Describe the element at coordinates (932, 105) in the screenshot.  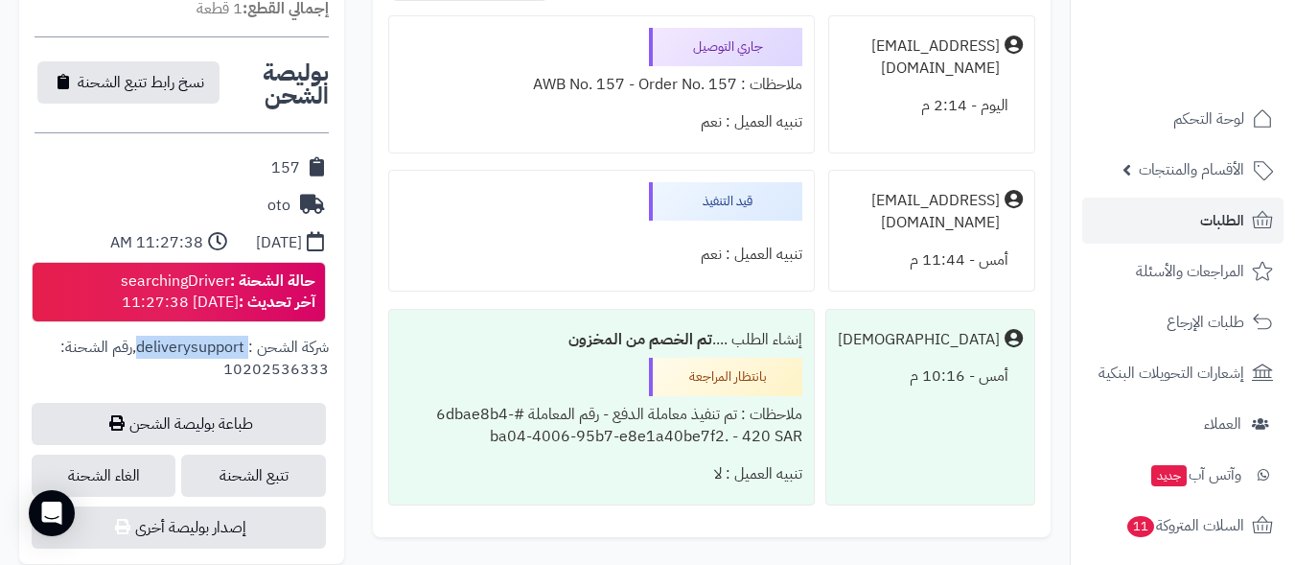
I see `div: اليوم - 2:14 م` at that location.